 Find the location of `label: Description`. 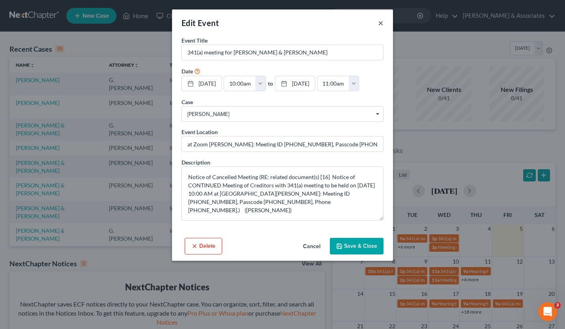

label: Description is located at coordinates (196, 162).